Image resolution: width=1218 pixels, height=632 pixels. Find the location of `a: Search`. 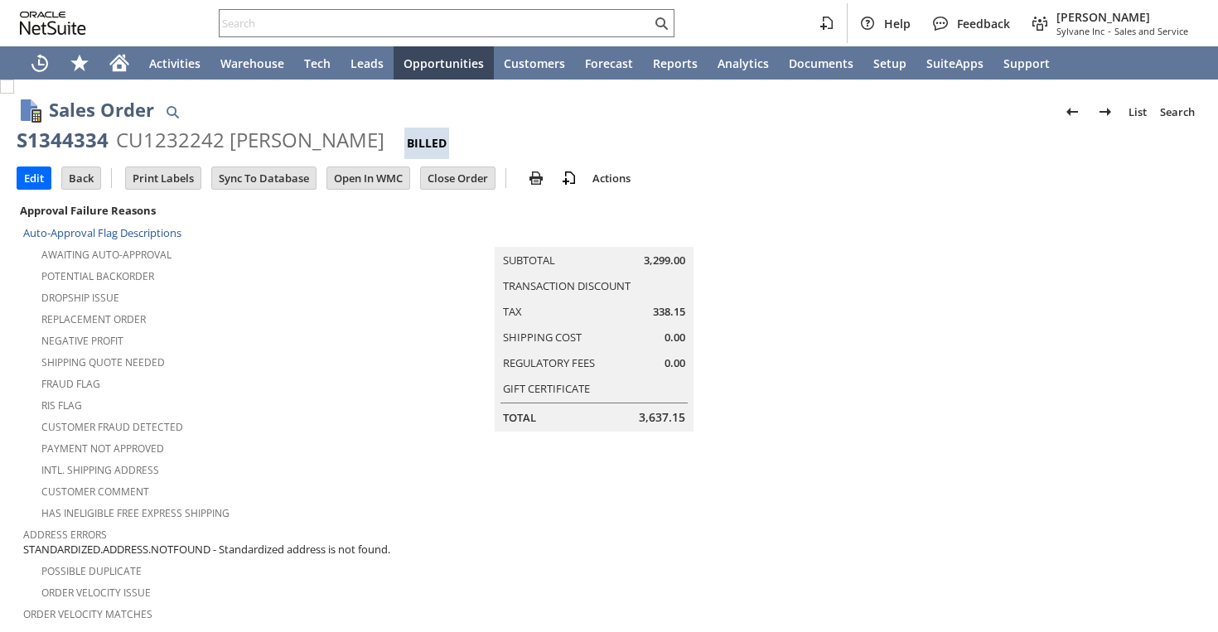

a: Search is located at coordinates (1177, 112).